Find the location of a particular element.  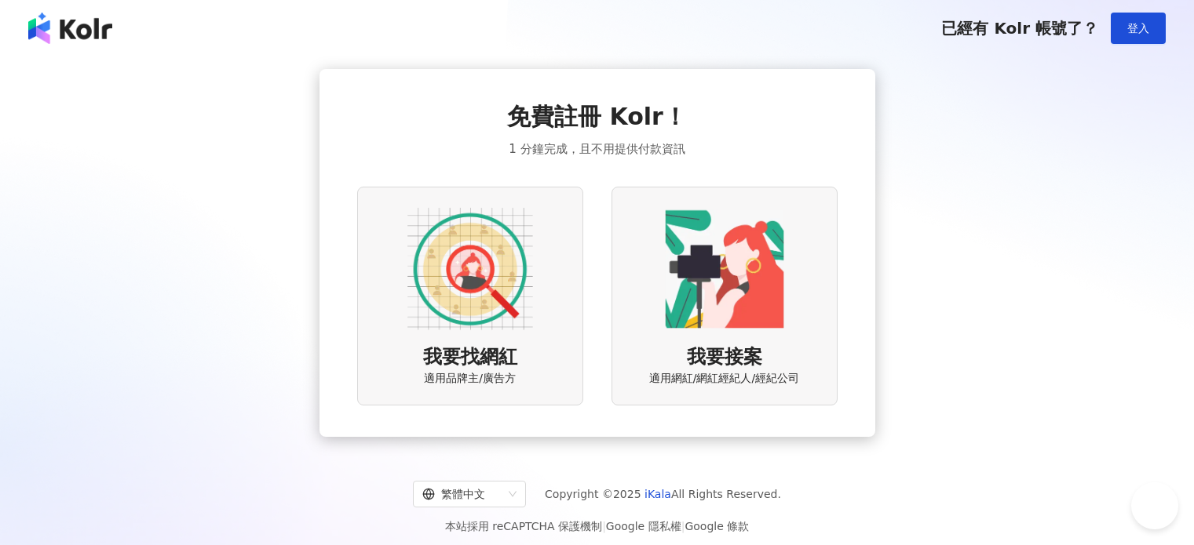

span: 免費註冊 Kolr！ is located at coordinates (596, 117).